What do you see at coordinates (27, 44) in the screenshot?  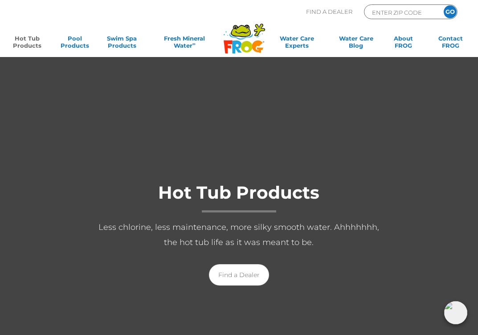 I see `a: Hot TubProducts` at bounding box center [27, 44].